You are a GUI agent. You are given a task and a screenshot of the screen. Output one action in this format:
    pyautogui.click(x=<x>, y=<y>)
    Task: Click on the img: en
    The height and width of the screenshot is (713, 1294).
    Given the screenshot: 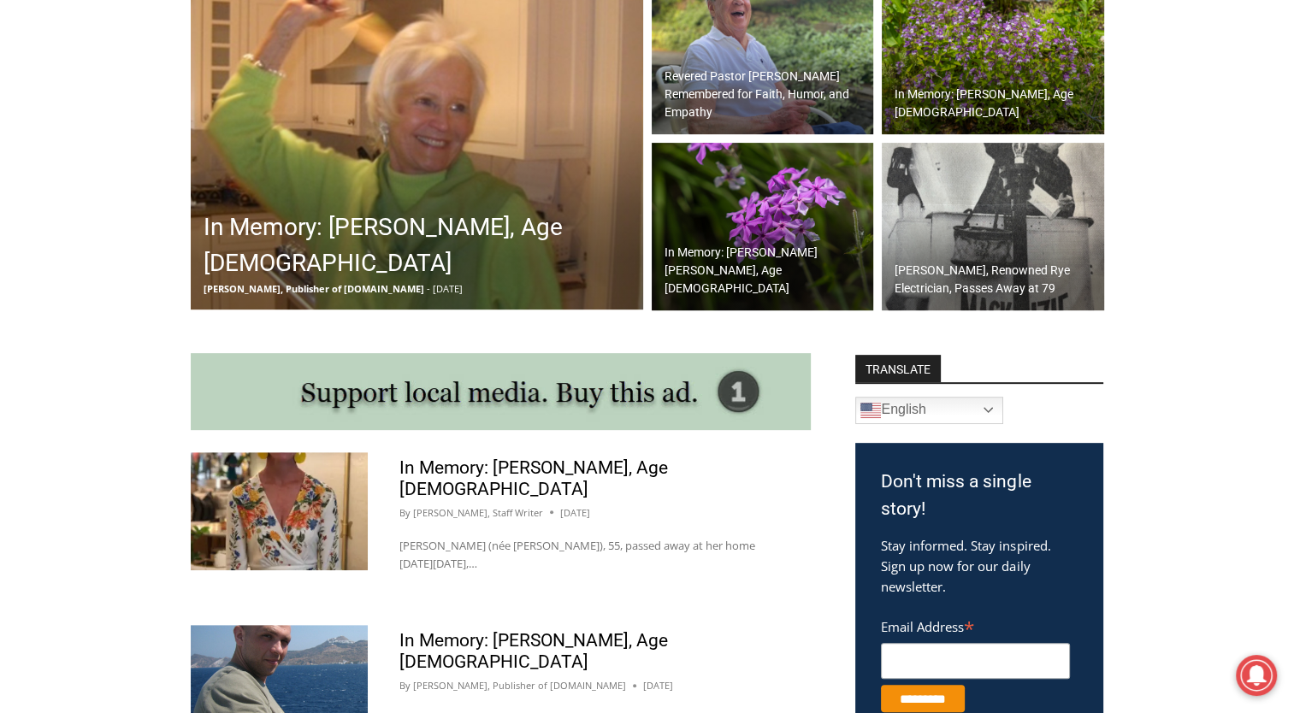 What is the action you would take?
    pyautogui.click(x=870, y=410)
    